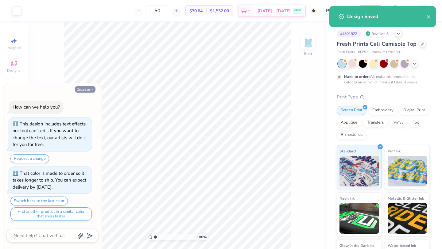 This screenshot has height=249, width=442. Describe the element at coordinates (347, 198) in the screenshot. I see `span: Neon Ink` at that location.